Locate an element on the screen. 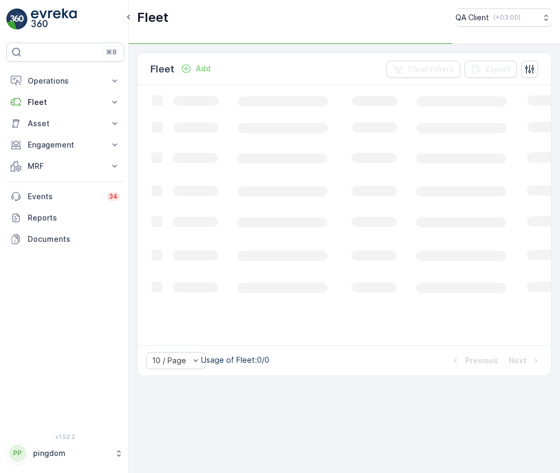 The image size is (560, 473). button: Previous is located at coordinates (474, 361).